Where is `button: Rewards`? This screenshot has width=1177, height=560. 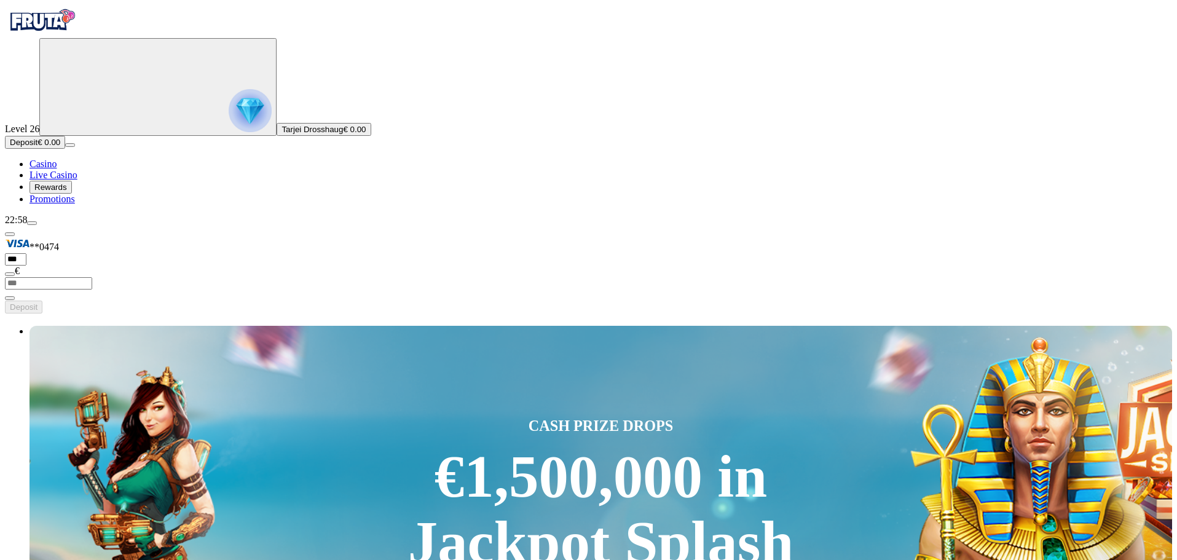 button: Rewards is located at coordinates (50, 187).